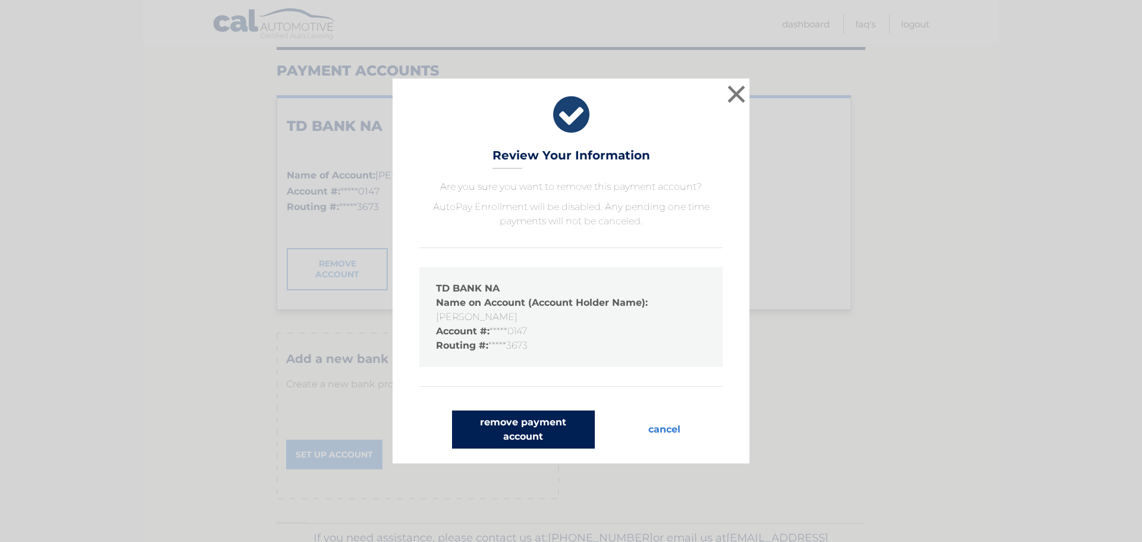  What do you see at coordinates (571, 187) in the screenshot?
I see `p: Are you sure you want to remove this payment account?` at bounding box center [571, 187].